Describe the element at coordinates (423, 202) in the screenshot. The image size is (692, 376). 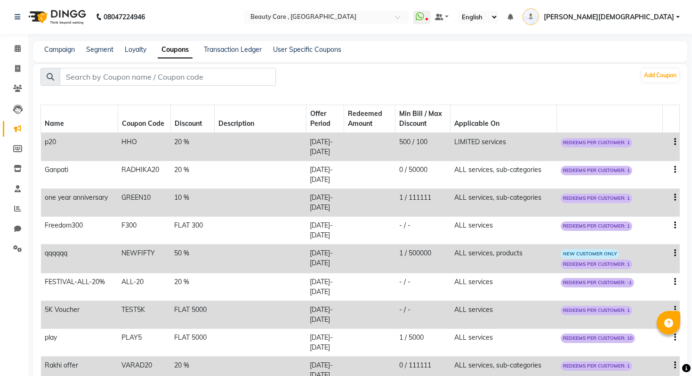
I see `td: 1 / 111111` at that location.